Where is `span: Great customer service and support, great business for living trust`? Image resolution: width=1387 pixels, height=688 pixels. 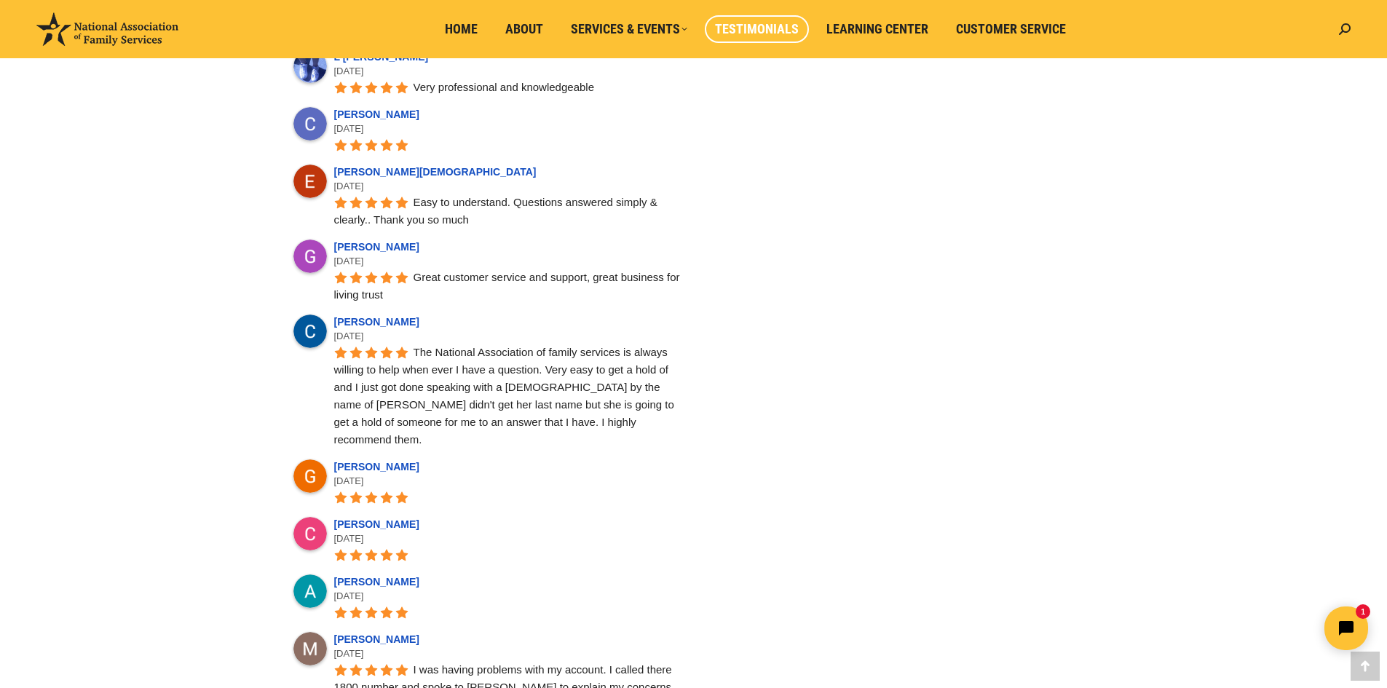
span: Great customer service and support, great business for living trust is located at coordinates (508, 285).